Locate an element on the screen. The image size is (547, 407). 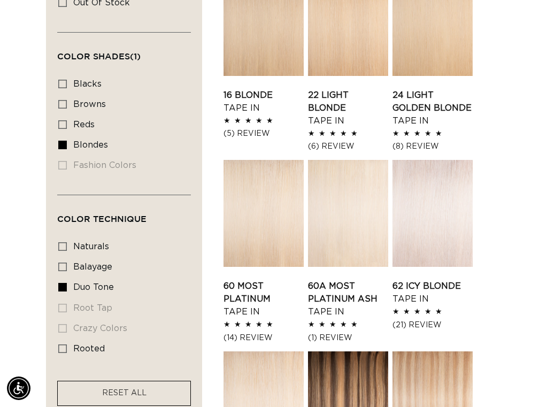
span: browns is located at coordinates (89, 104).